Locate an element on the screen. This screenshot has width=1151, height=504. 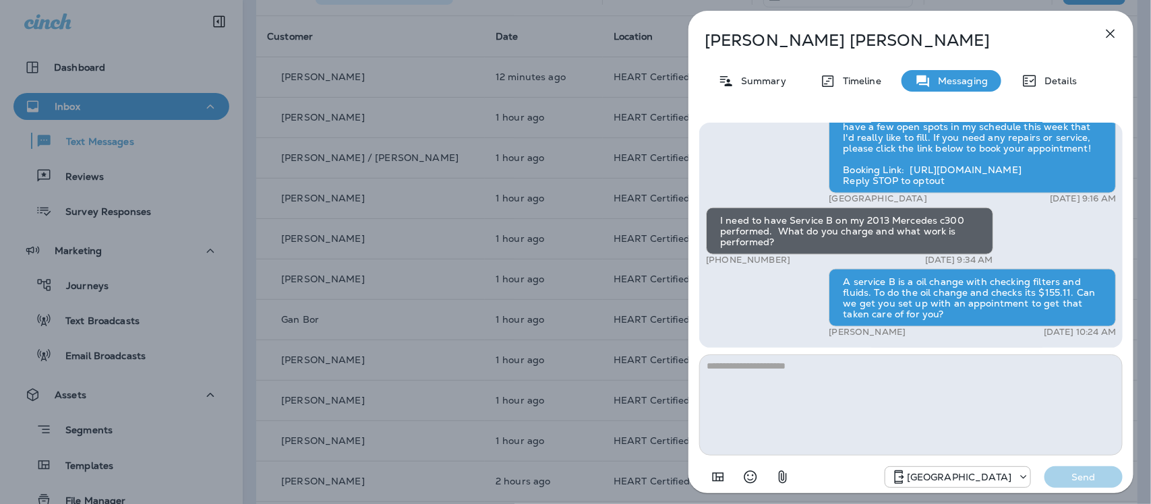
p: Details is located at coordinates (1057, 81).